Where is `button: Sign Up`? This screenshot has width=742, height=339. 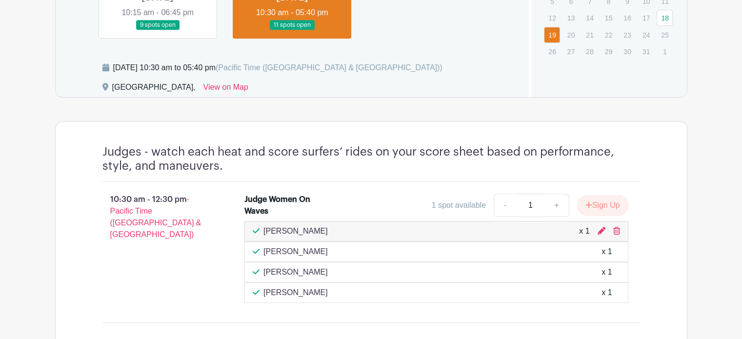 button: Sign Up is located at coordinates (602, 205).